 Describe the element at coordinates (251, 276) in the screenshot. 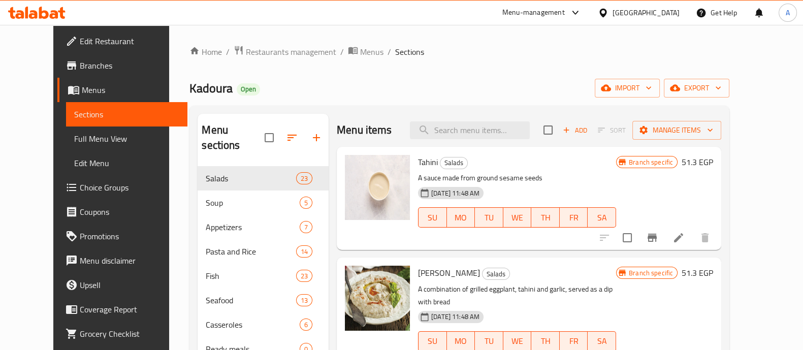

I see `span: Fish` at that location.